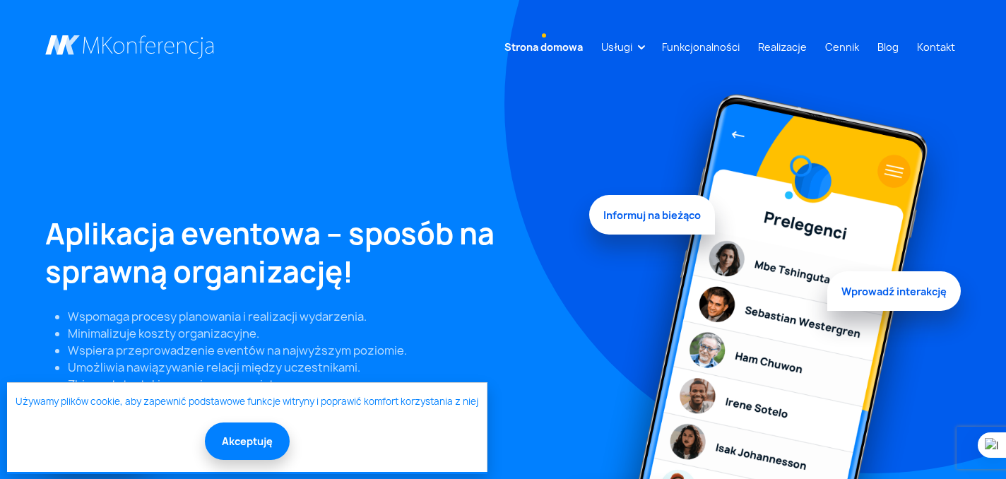 Image resolution: width=1006 pixels, height=479 pixels. What do you see at coordinates (247, 402) in the screenshot?
I see `a: Używamy plików cookie, aby zapewnić podstawowe funkcje witryny i poprawić komfort korzystania z niej` at bounding box center [247, 402].